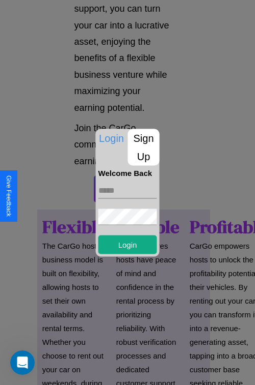 The height and width of the screenshot is (385, 255). Describe the element at coordinates (112, 138) in the screenshot. I see `p: Login` at that location.